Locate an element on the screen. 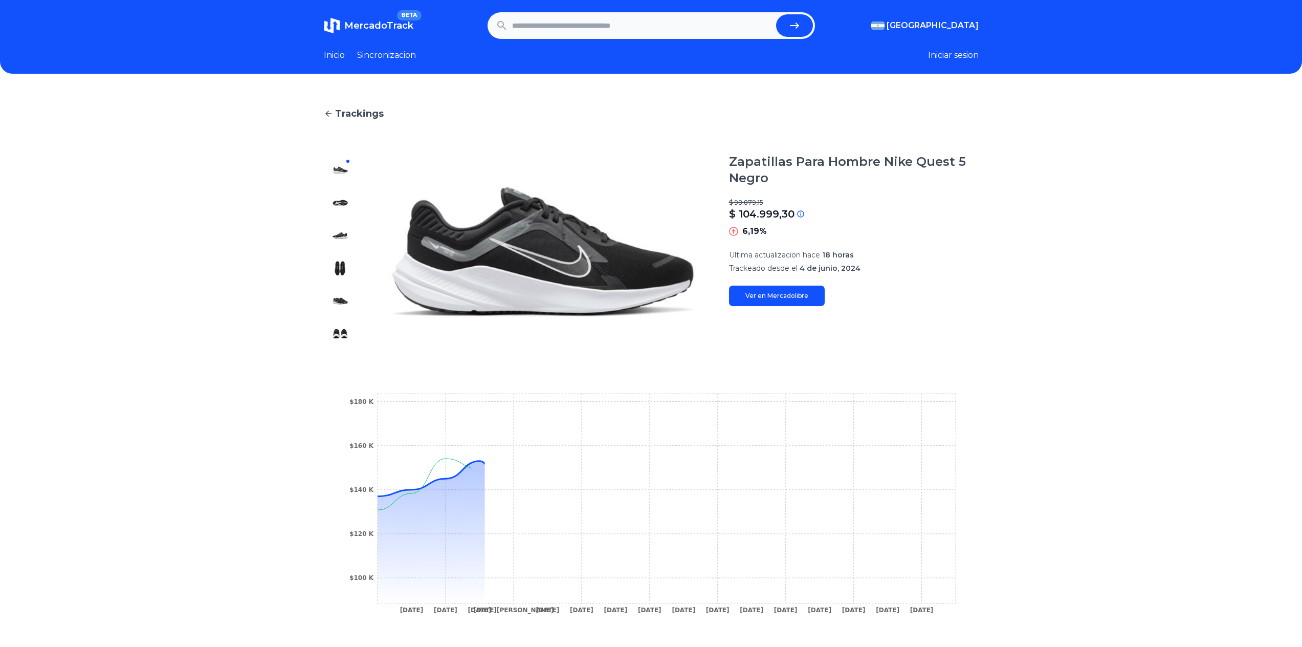 This screenshot has height=647, width=1302. p: $ 104.999,30 is located at coordinates (762, 214).